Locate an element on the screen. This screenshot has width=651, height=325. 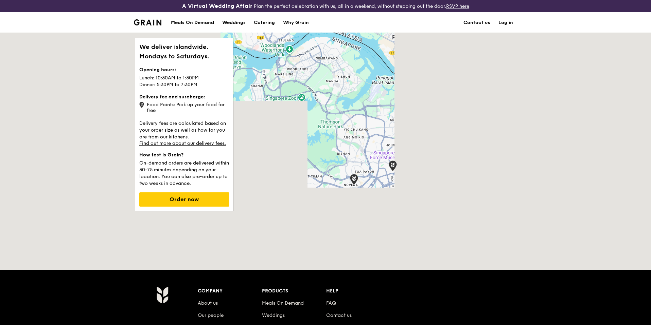
div: Why Grain is located at coordinates (296, 23).